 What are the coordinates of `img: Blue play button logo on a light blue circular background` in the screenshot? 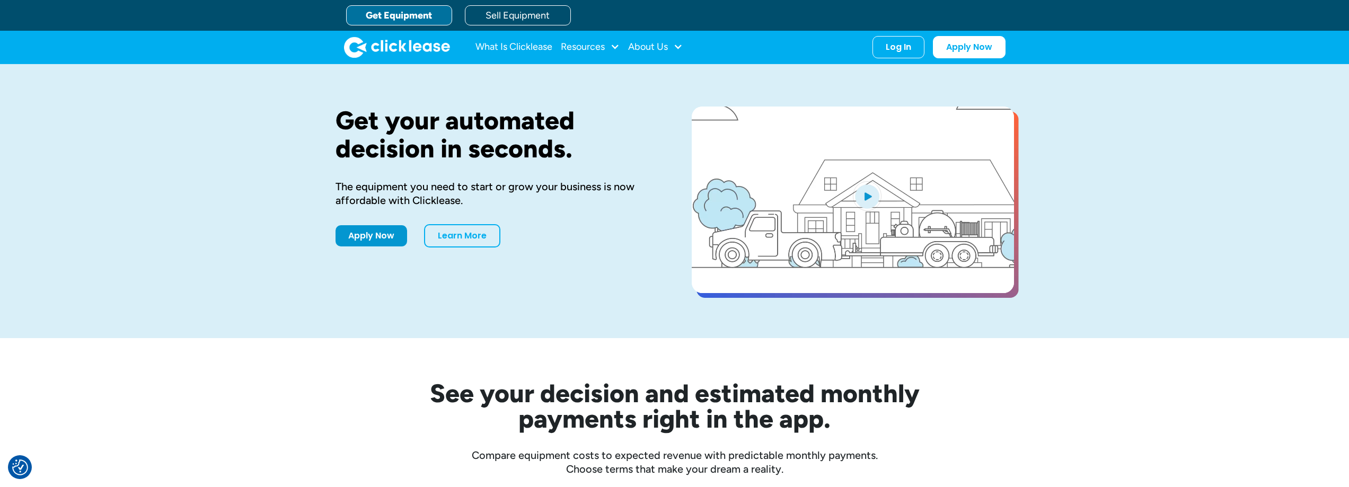 It's located at (867, 196).